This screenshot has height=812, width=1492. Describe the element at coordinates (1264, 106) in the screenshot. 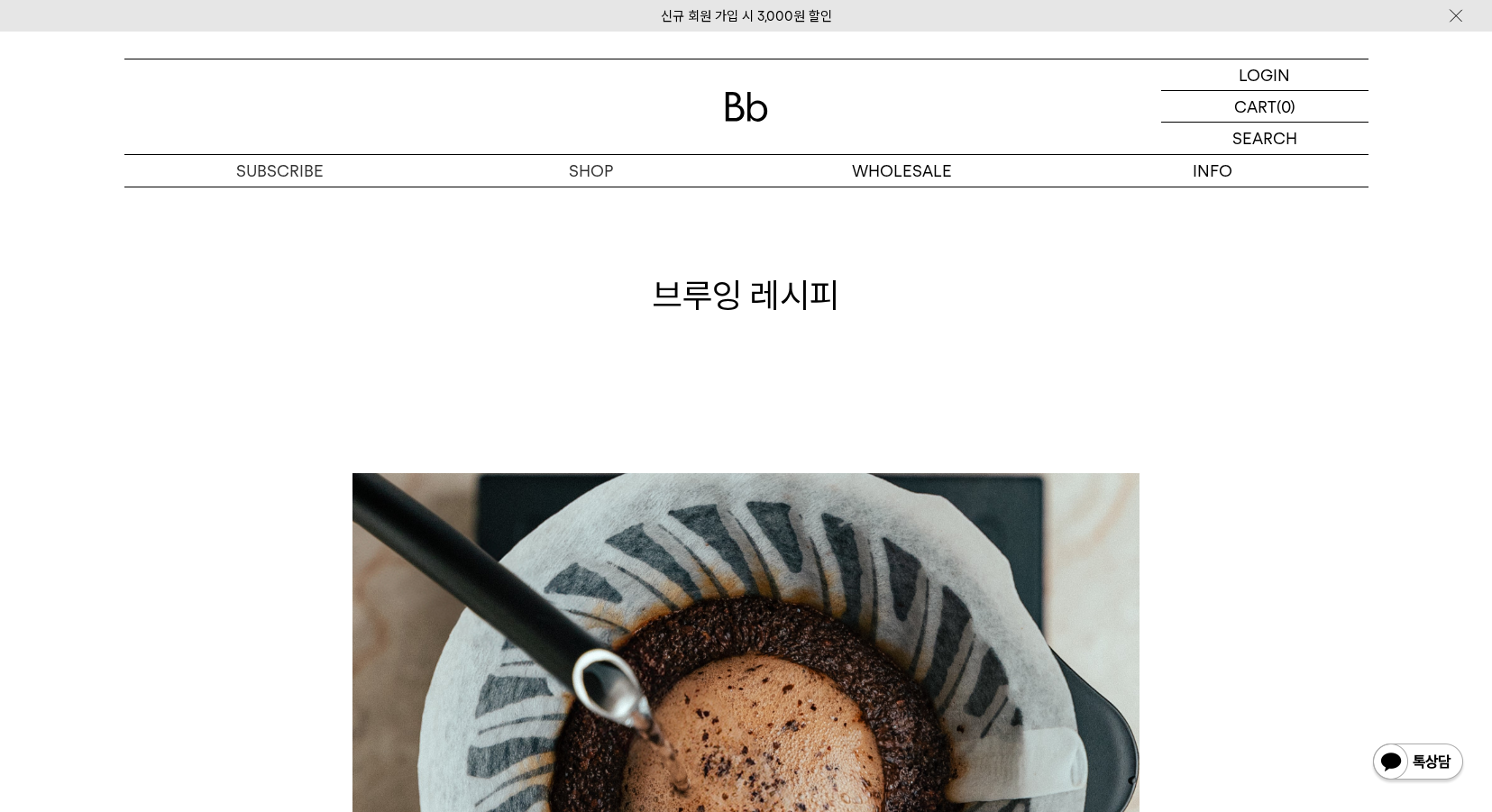

I see `a: CART (0)` at that location.